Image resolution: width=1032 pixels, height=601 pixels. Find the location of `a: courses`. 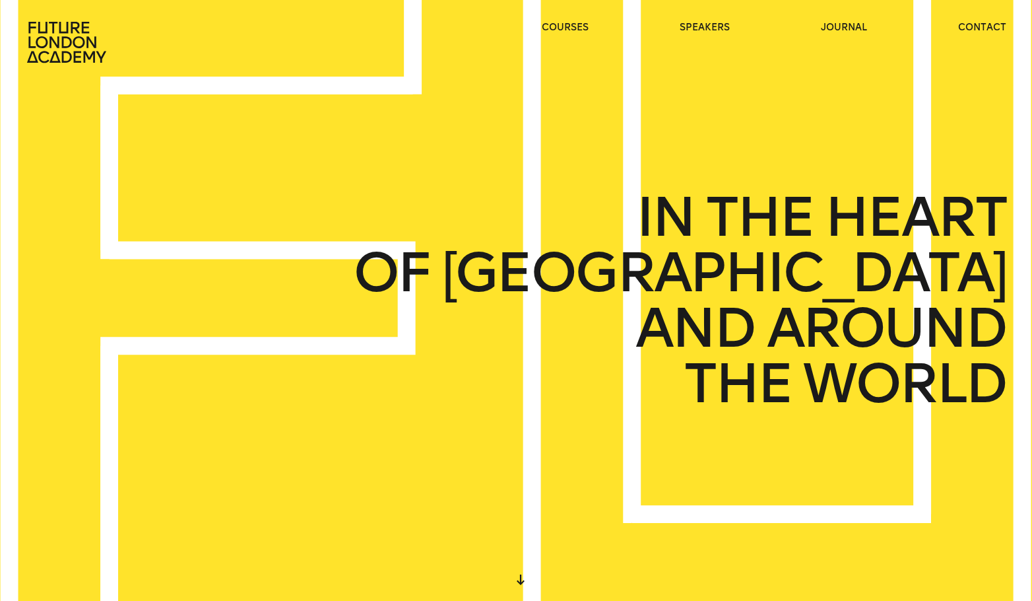

a: courses is located at coordinates (565, 28).